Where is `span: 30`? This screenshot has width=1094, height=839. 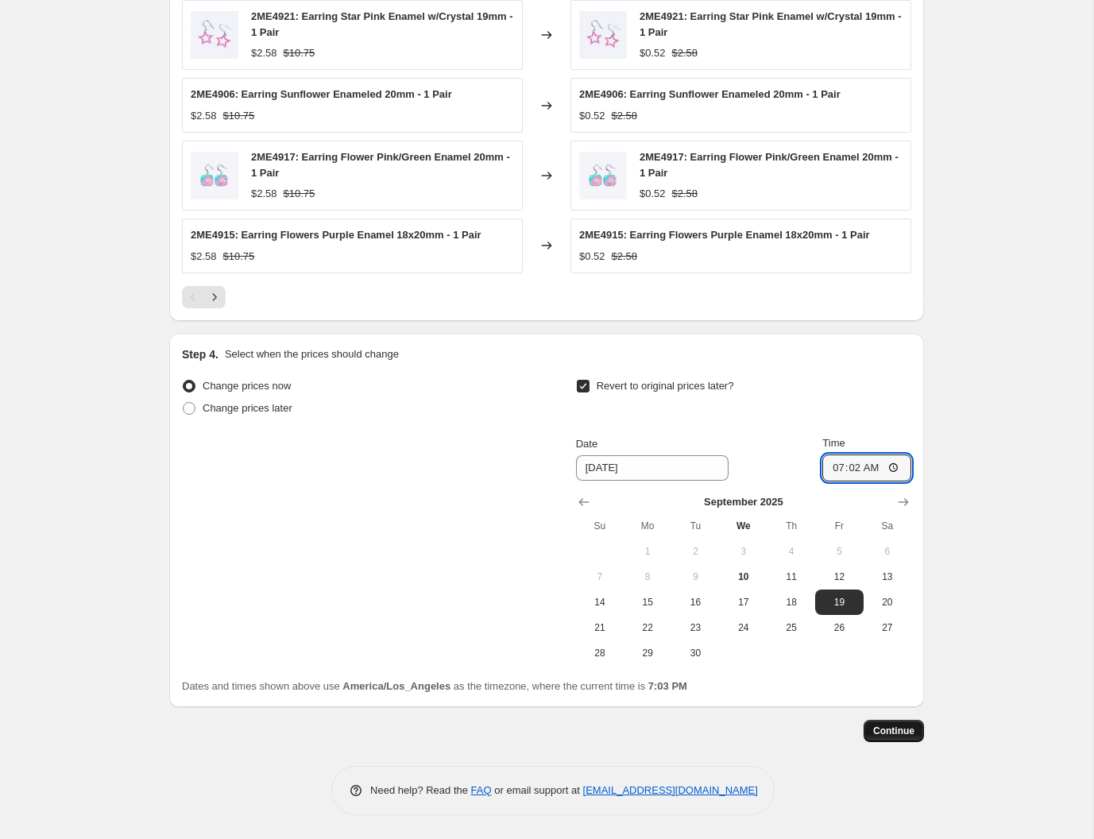 span: 30 is located at coordinates (695, 653).